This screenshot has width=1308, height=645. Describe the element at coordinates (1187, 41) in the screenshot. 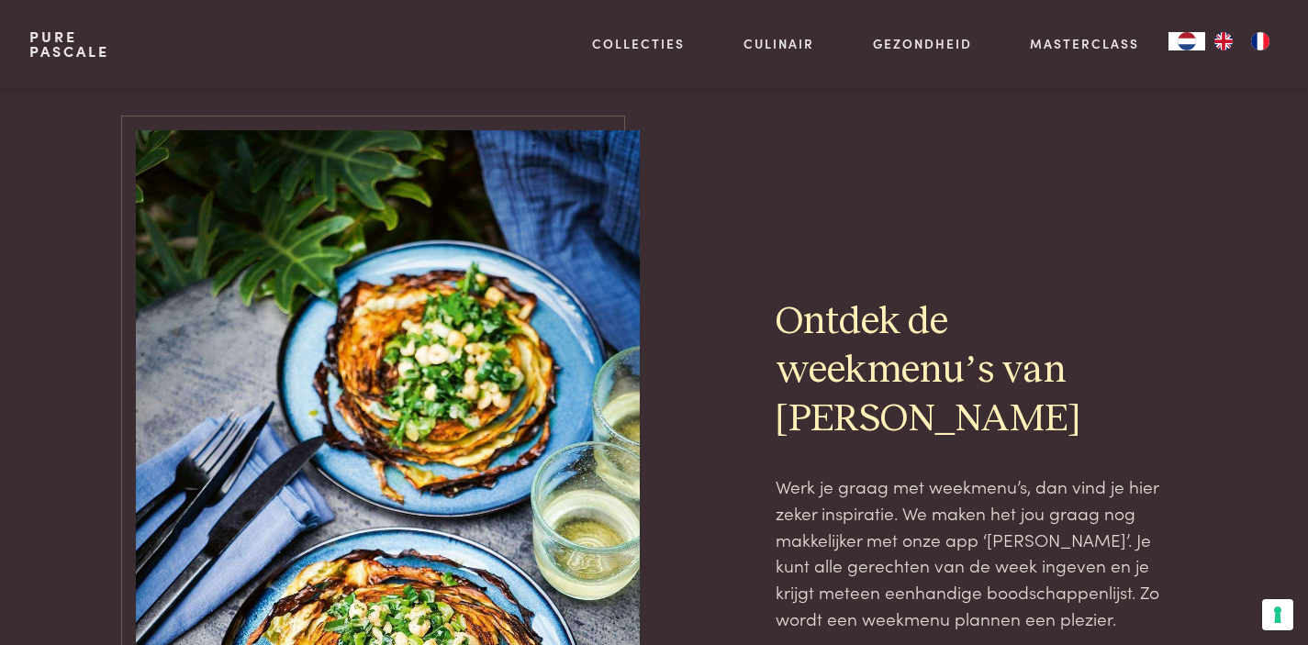

I see `a: NL` at that location.